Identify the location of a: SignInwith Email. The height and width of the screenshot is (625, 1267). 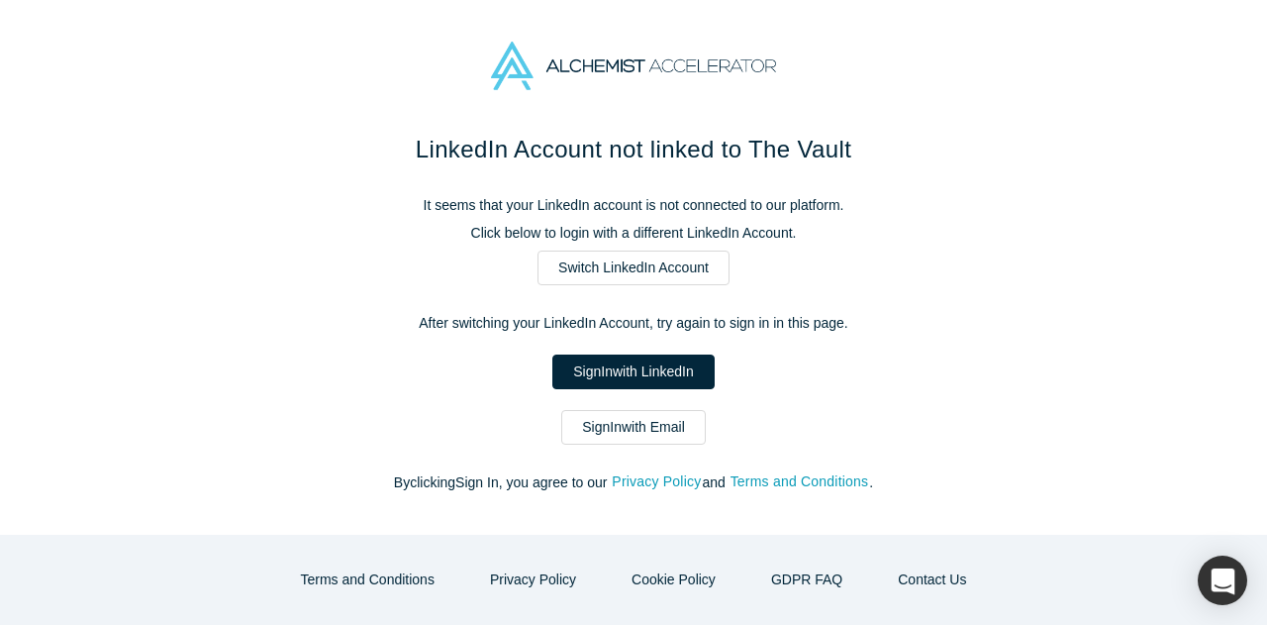
(633, 427).